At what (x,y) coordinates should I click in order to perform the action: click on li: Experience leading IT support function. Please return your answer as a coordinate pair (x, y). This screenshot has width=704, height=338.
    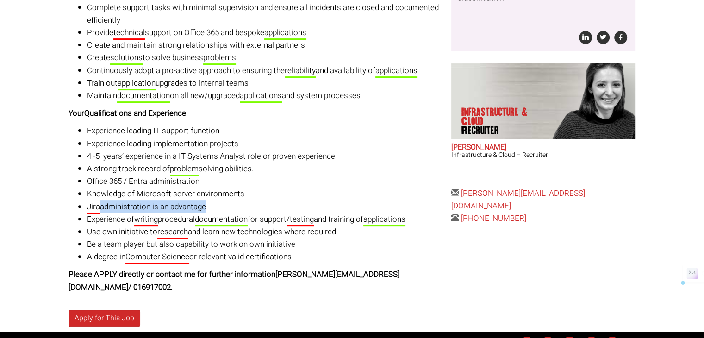
    Looking at the image, I should click on (266, 131).